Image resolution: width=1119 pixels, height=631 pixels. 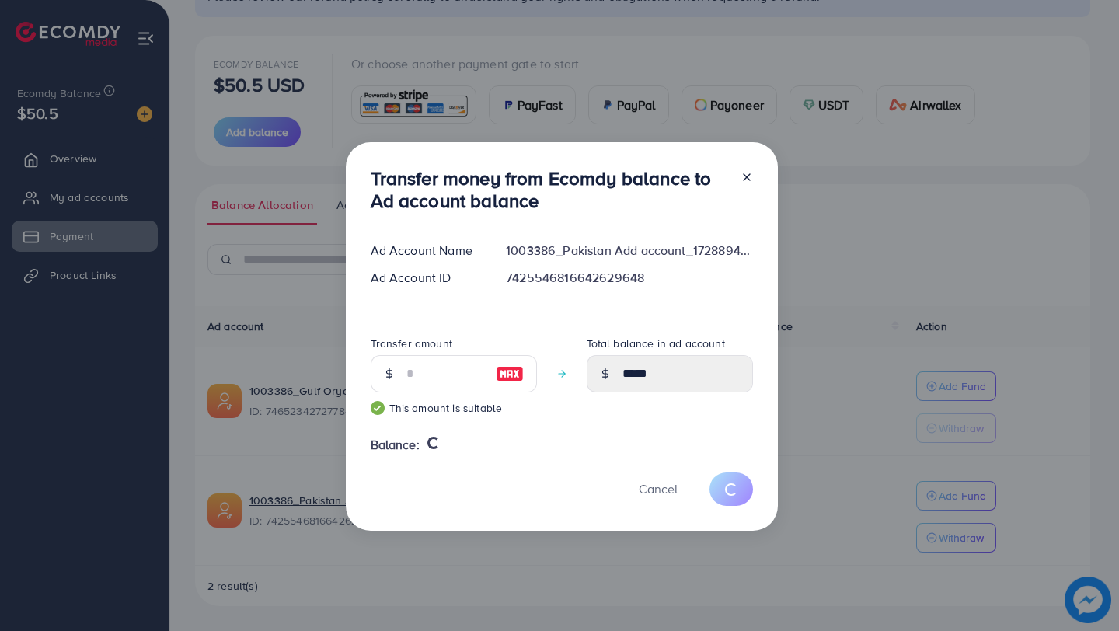 What do you see at coordinates (426, 250) in the screenshot?
I see `div: Ad Account Name` at bounding box center [426, 250].